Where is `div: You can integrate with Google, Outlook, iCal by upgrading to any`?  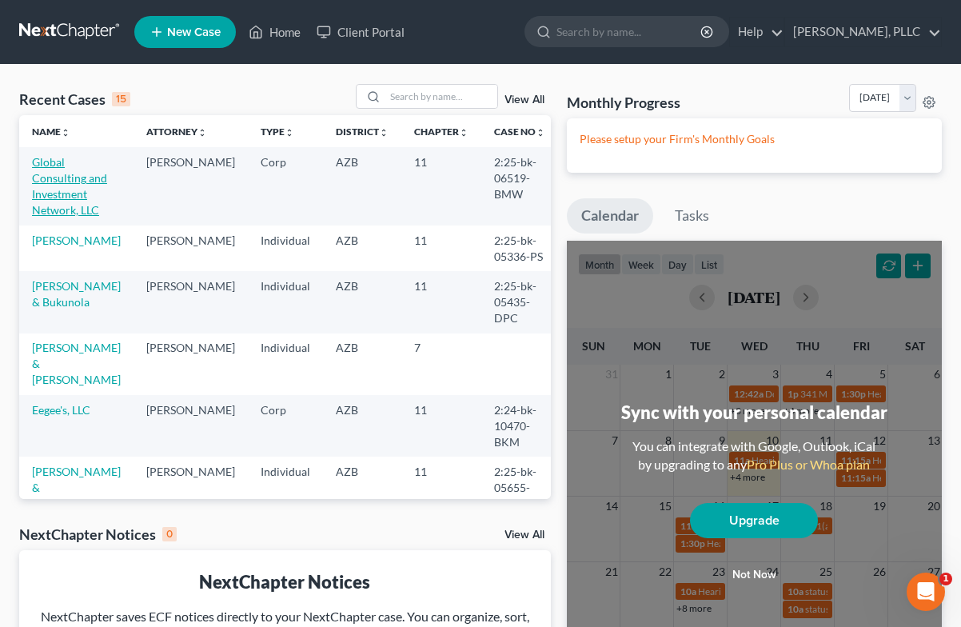
div: You can integrate with Google, Outlook, iCal by upgrading to any is located at coordinates (754, 456).